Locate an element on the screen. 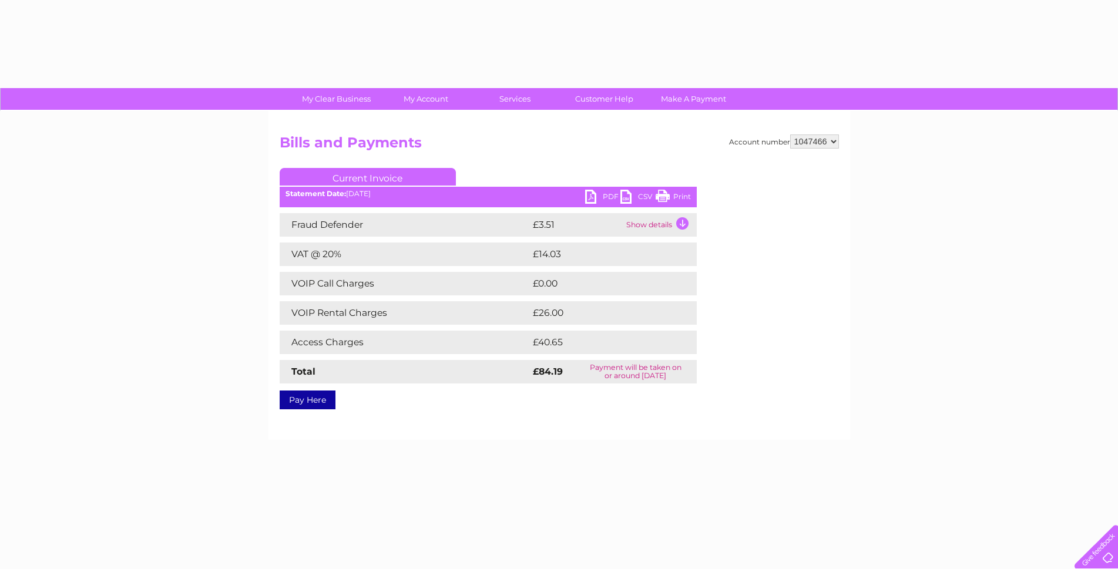  td: VAT @ 20% is located at coordinates (405, 254).